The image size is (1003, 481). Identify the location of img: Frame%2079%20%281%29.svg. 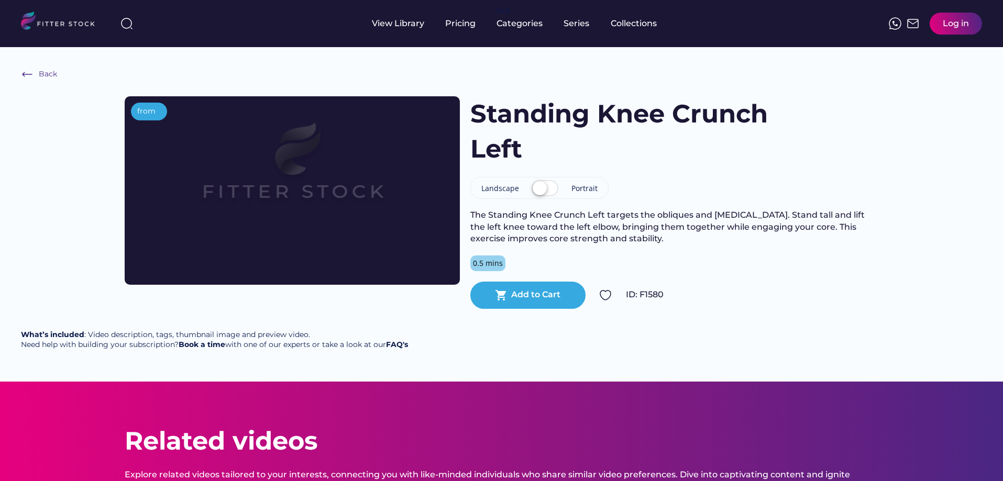
(292, 172).